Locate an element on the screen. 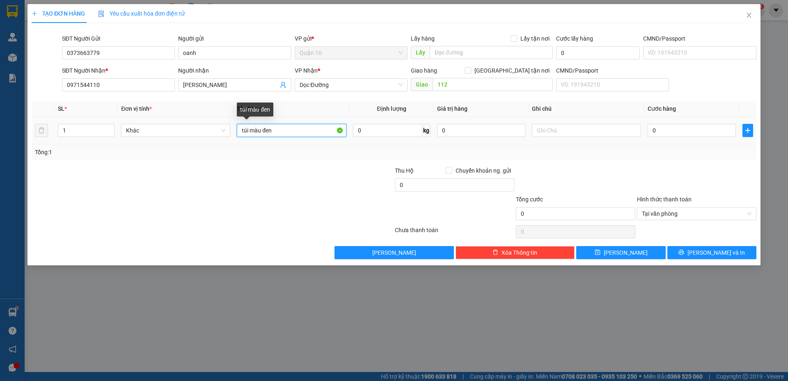 The image size is (788, 381). input: Ghi Chú is located at coordinates (587, 131).